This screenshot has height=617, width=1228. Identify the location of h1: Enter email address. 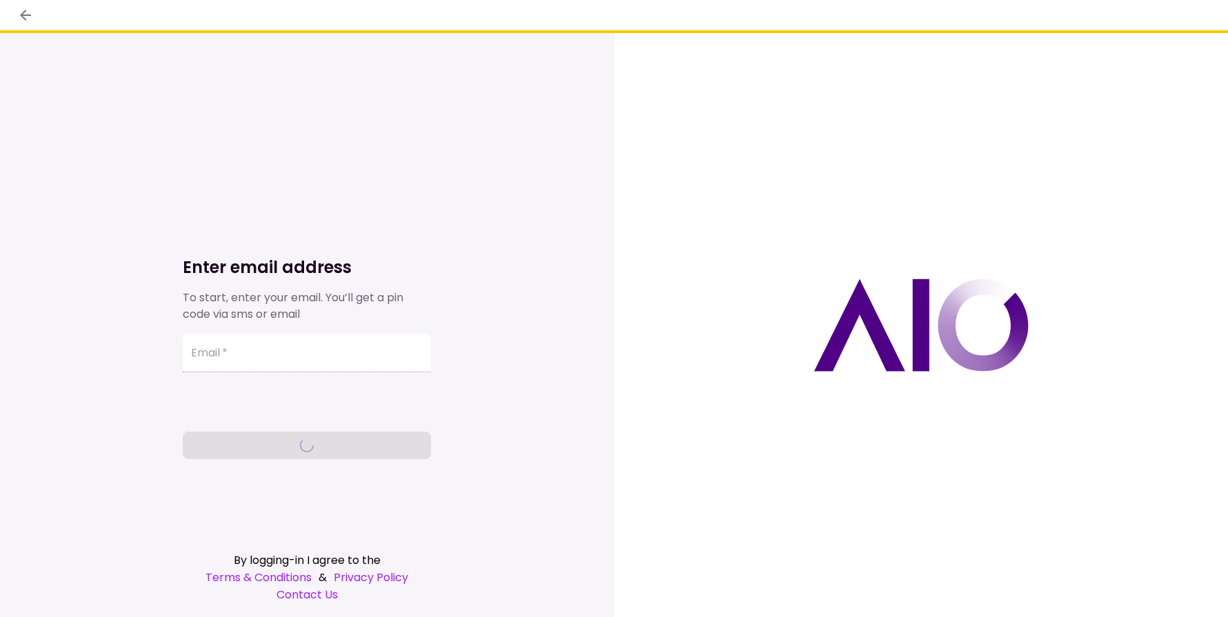
(307, 267).